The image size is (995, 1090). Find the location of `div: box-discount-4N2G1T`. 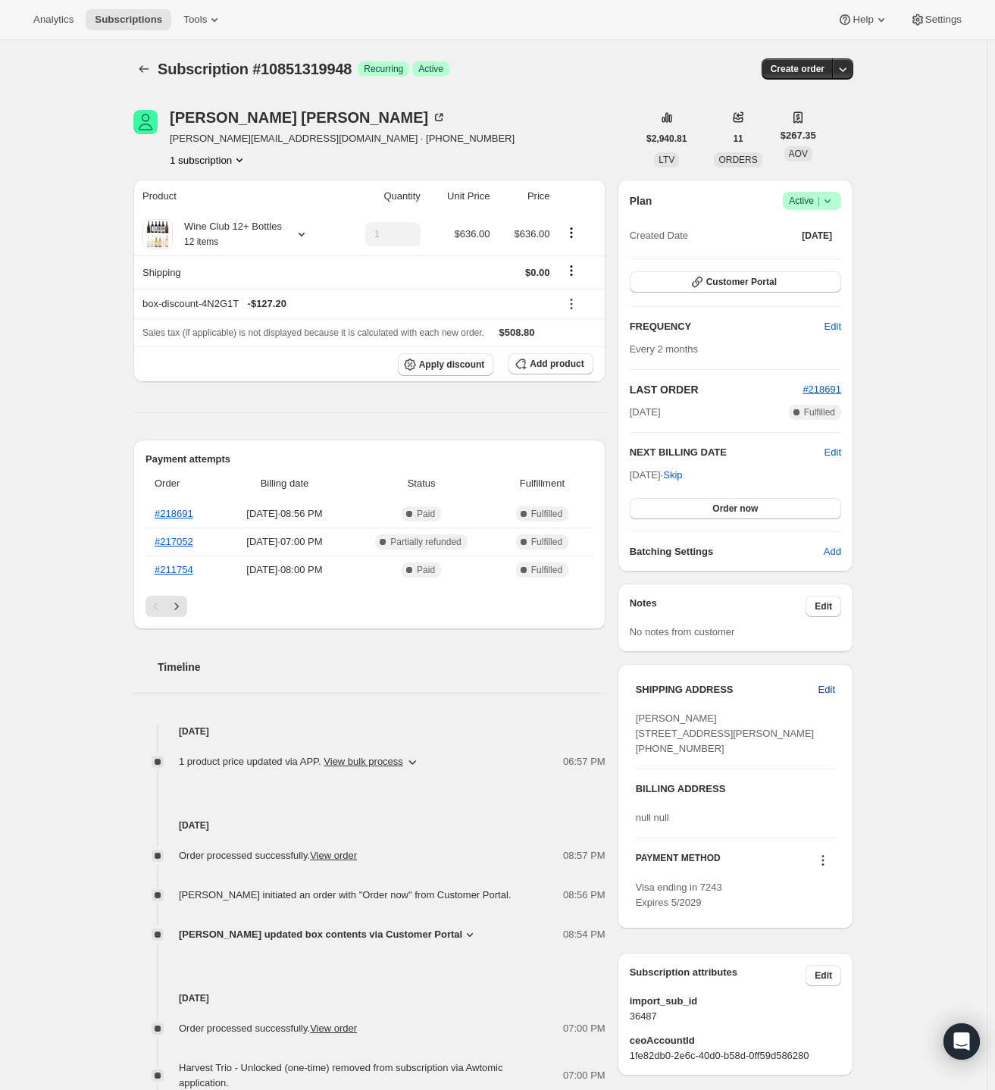

div: box-discount-4N2G1T is located at coordinates (346, 304).